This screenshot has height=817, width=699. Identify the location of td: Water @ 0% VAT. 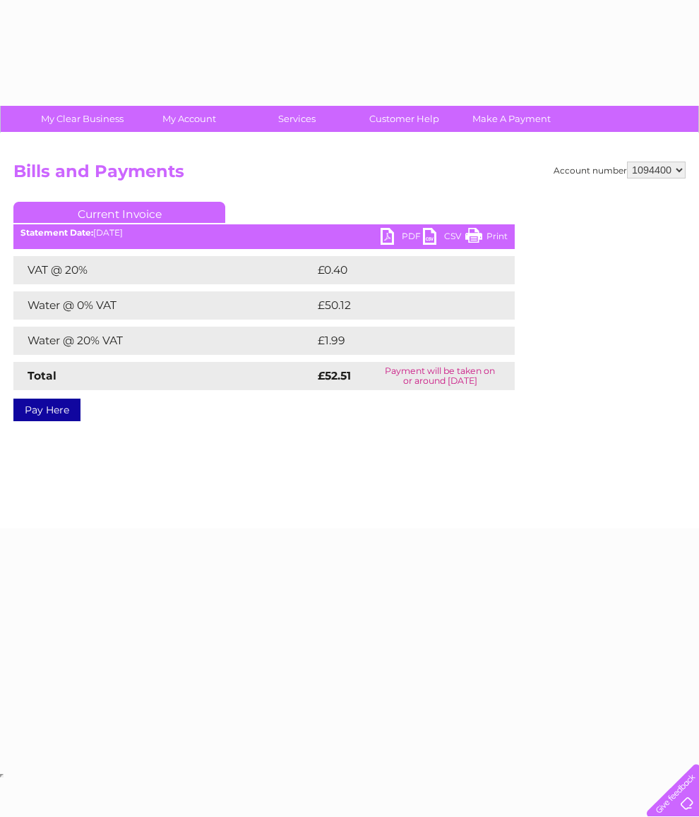
(164, 306).